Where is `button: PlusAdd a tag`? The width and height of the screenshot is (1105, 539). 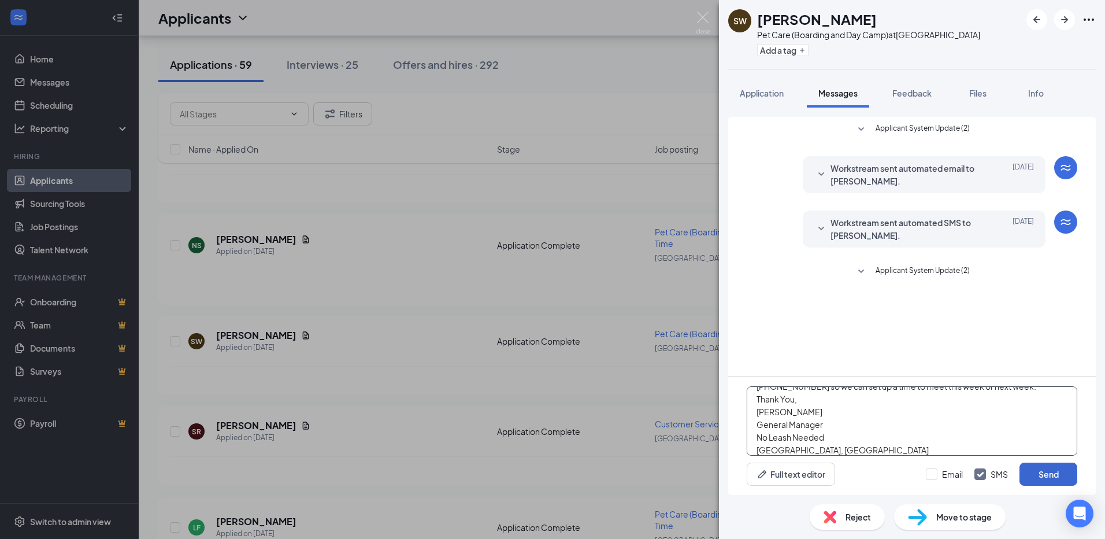
button: PlusAdd a tag is located at coordinates (782, 50).